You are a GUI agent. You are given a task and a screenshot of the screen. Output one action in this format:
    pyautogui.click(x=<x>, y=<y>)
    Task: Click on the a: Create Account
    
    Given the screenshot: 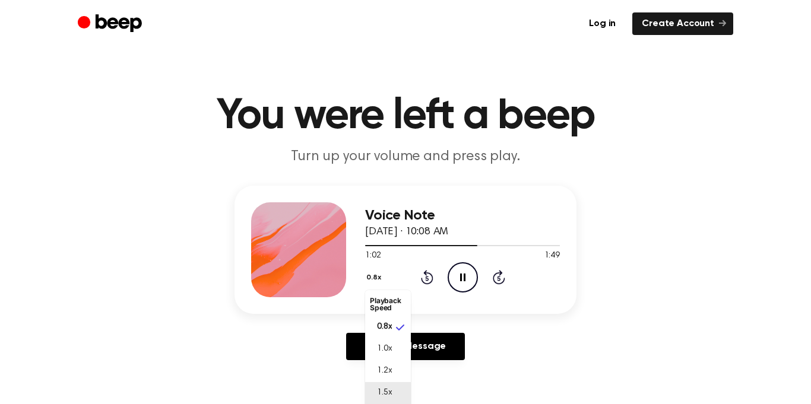 What is the action you would take?
    pyautogui.click(x=683, y=24)
    